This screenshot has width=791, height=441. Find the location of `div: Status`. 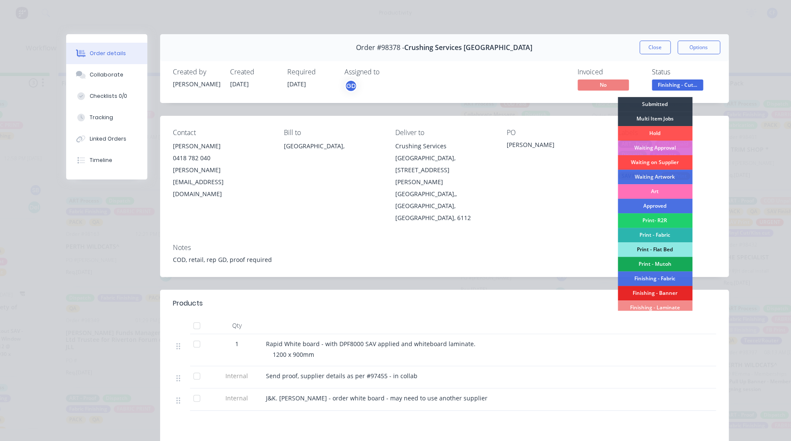

div: Status is located at coordinates (684, 72).